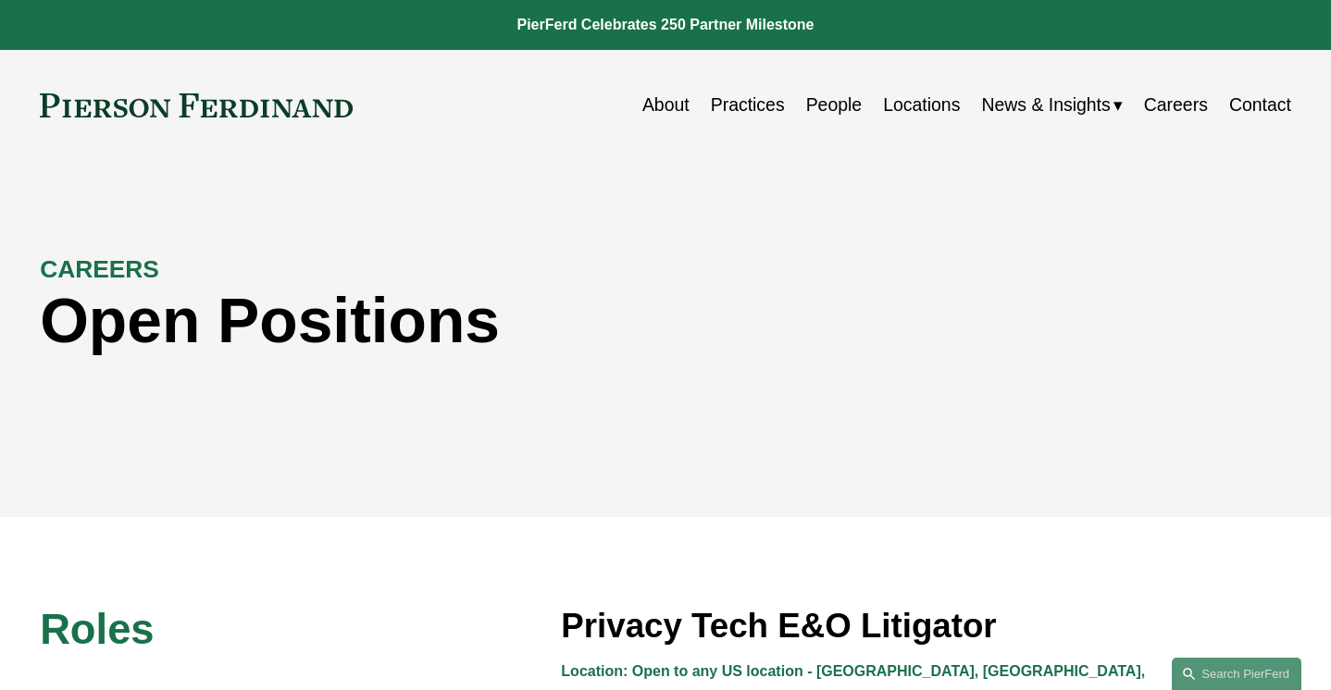 The height and width of the screenshot is (690, 1331). Describe the element at coordinates (1236, 674) in the screenshot. I see `a: Search this site` at that location.